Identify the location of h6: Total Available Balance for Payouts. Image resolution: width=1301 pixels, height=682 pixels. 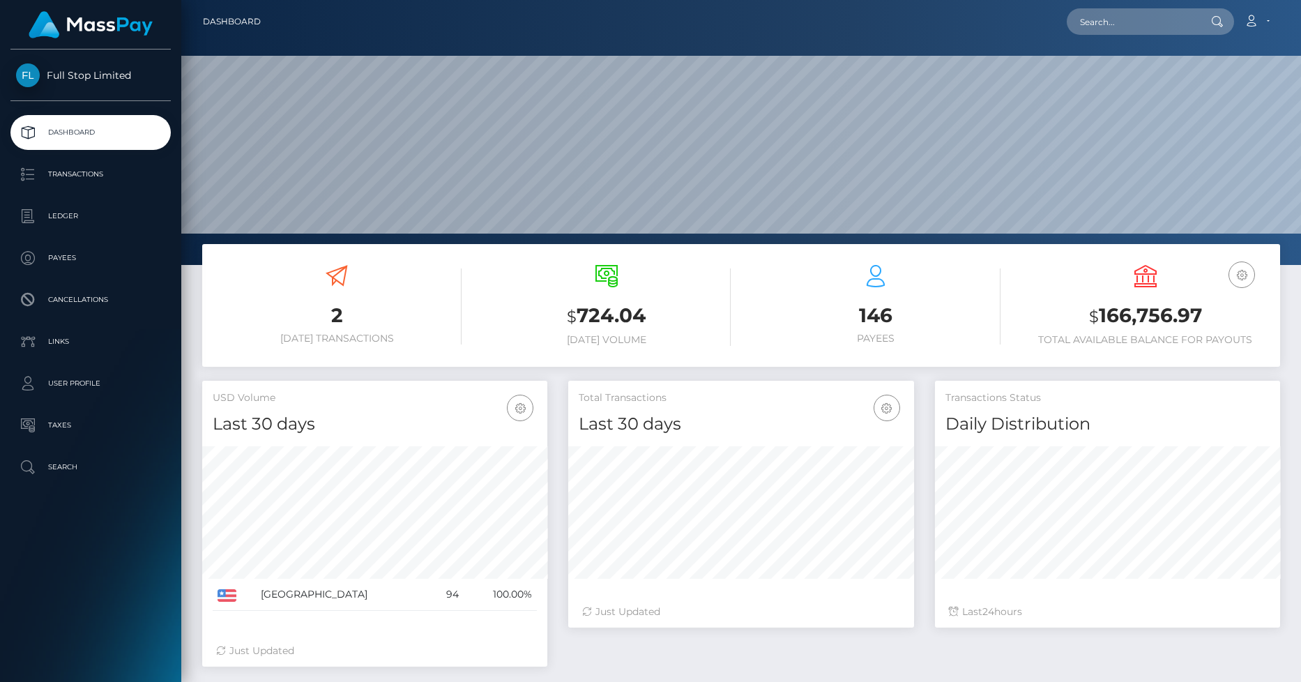
(1145, 339).